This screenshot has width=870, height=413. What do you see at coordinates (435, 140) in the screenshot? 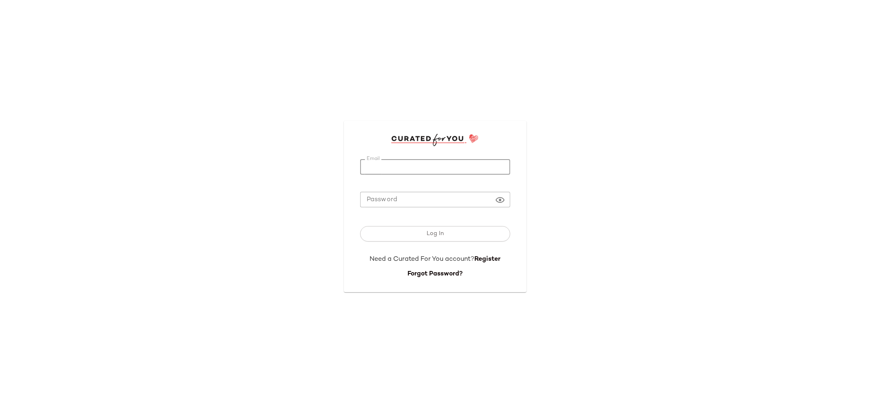
I see `img: cfy_login_logo.DGdB1djN.svg` at bounding box center [435, 140].